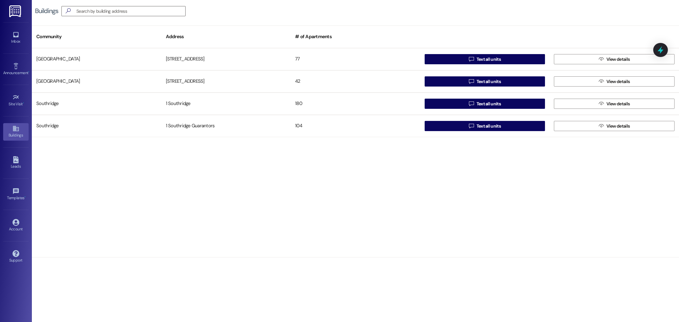 The image size is (679, 322). I want to click on div: Buildings, so click(46, 11).